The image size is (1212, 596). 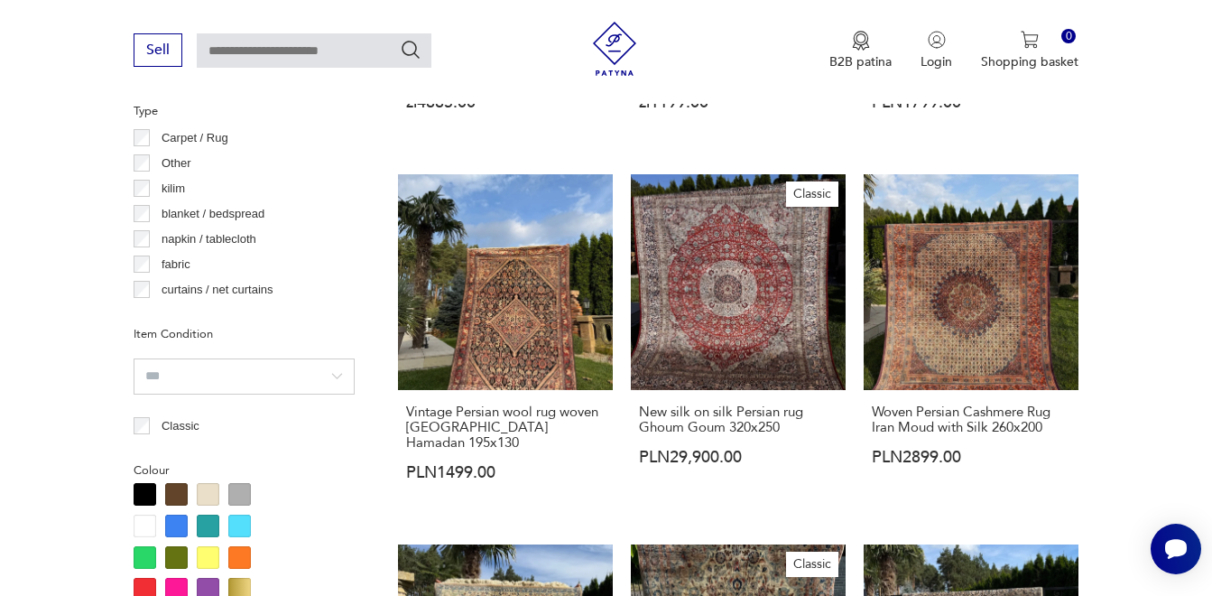 What do you see at coordinates (1030, 40) in the screenshot?
I see `img: Cart icon` at bounding box center [1030, 40].